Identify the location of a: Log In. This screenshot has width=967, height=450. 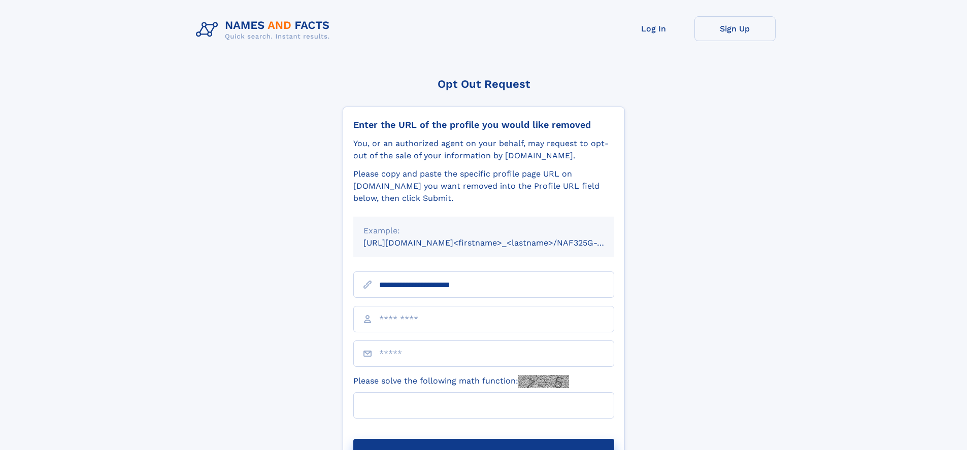
(654, 28).